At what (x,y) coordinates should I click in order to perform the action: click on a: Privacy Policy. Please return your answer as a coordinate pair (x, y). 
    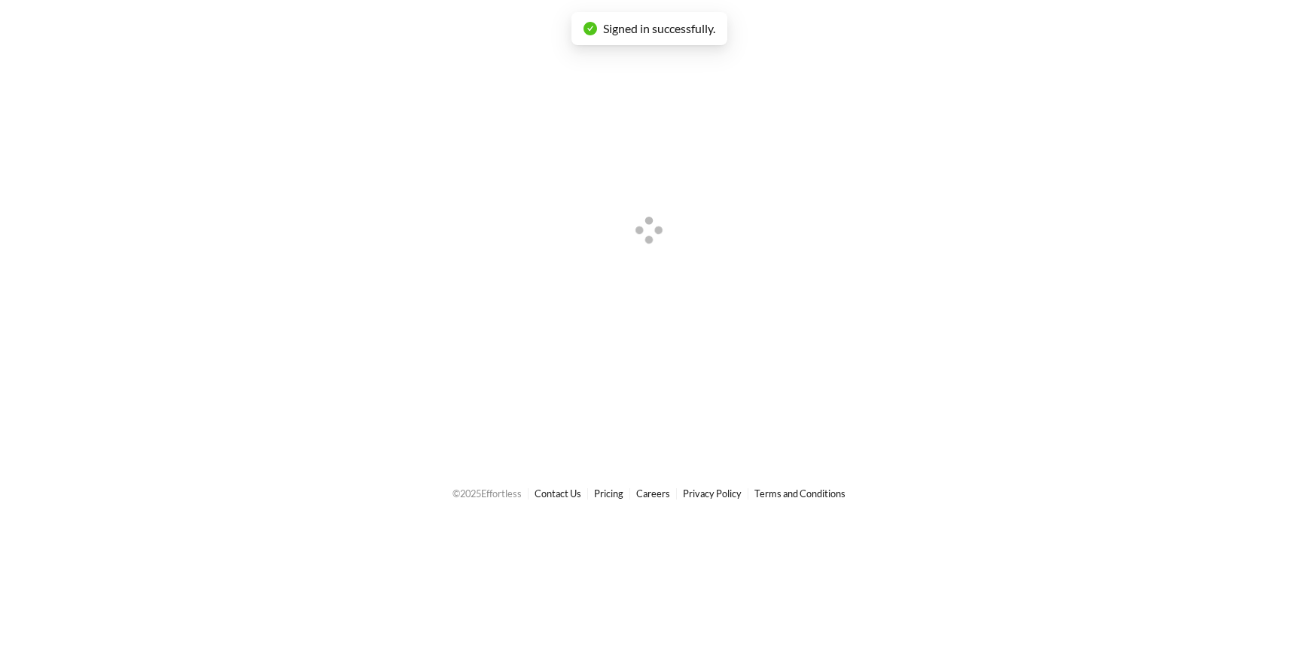
    Looking at the image, I should click on (712, 494).